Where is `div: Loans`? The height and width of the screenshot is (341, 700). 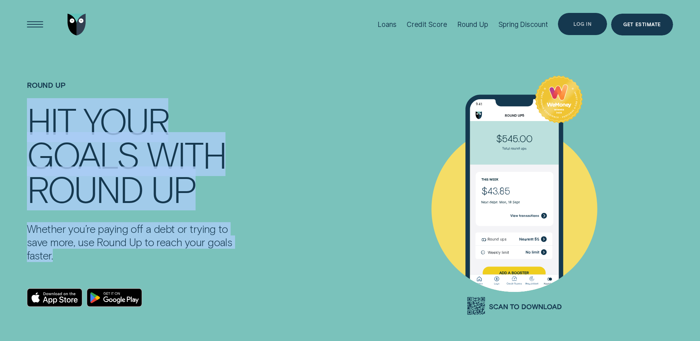
div: Loans is located at coordinates (386, 24).